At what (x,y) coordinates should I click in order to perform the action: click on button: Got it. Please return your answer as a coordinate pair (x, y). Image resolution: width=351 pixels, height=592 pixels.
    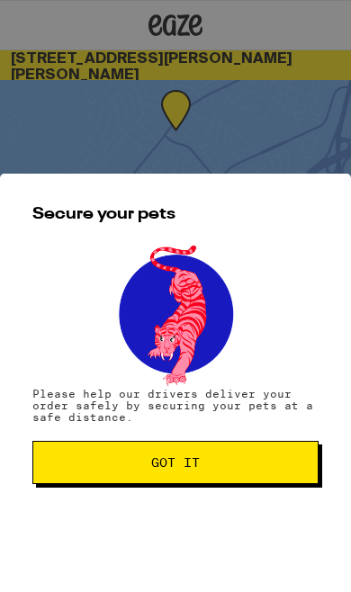
    Looking at the image, I should click on (176, 463).